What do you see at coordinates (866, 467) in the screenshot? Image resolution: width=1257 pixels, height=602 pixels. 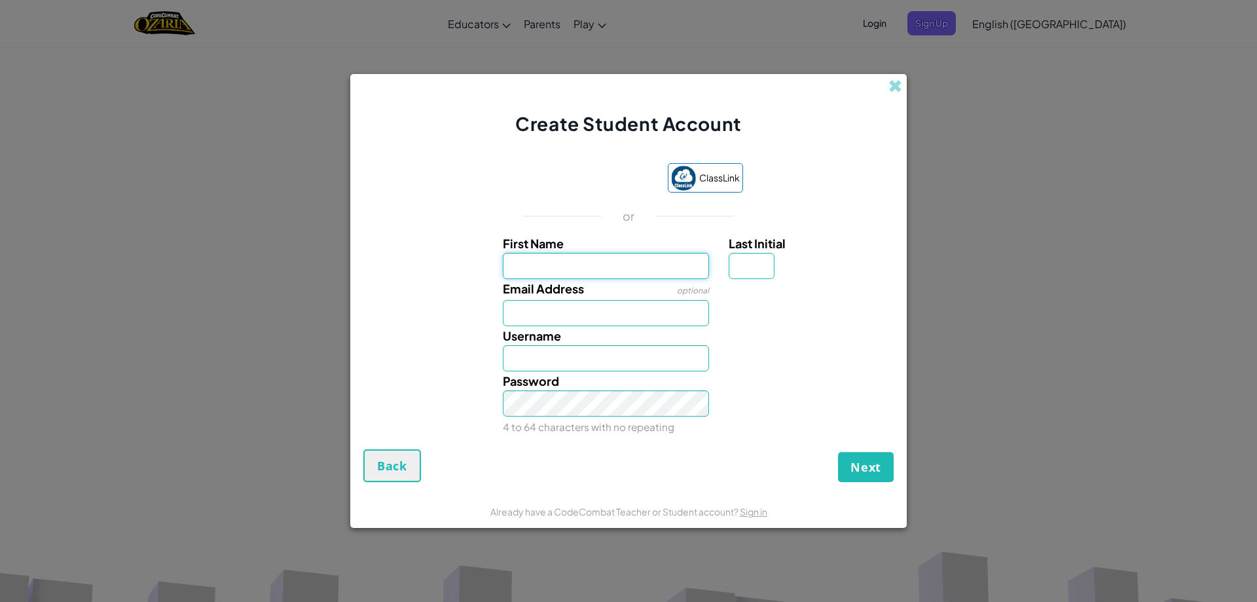 I see `span: Next` at bounding box center [866, 467].